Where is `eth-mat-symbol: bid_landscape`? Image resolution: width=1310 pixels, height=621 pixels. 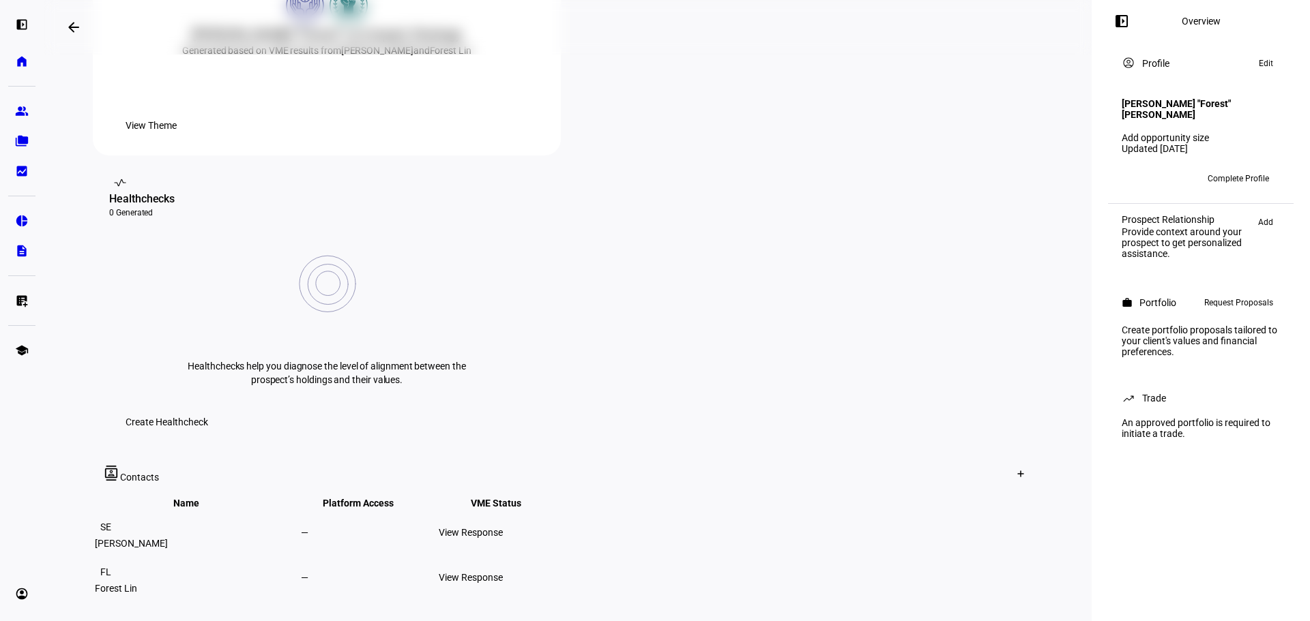 eth-mat-symbol: bid_landscape is located at coordinates (22, 171).